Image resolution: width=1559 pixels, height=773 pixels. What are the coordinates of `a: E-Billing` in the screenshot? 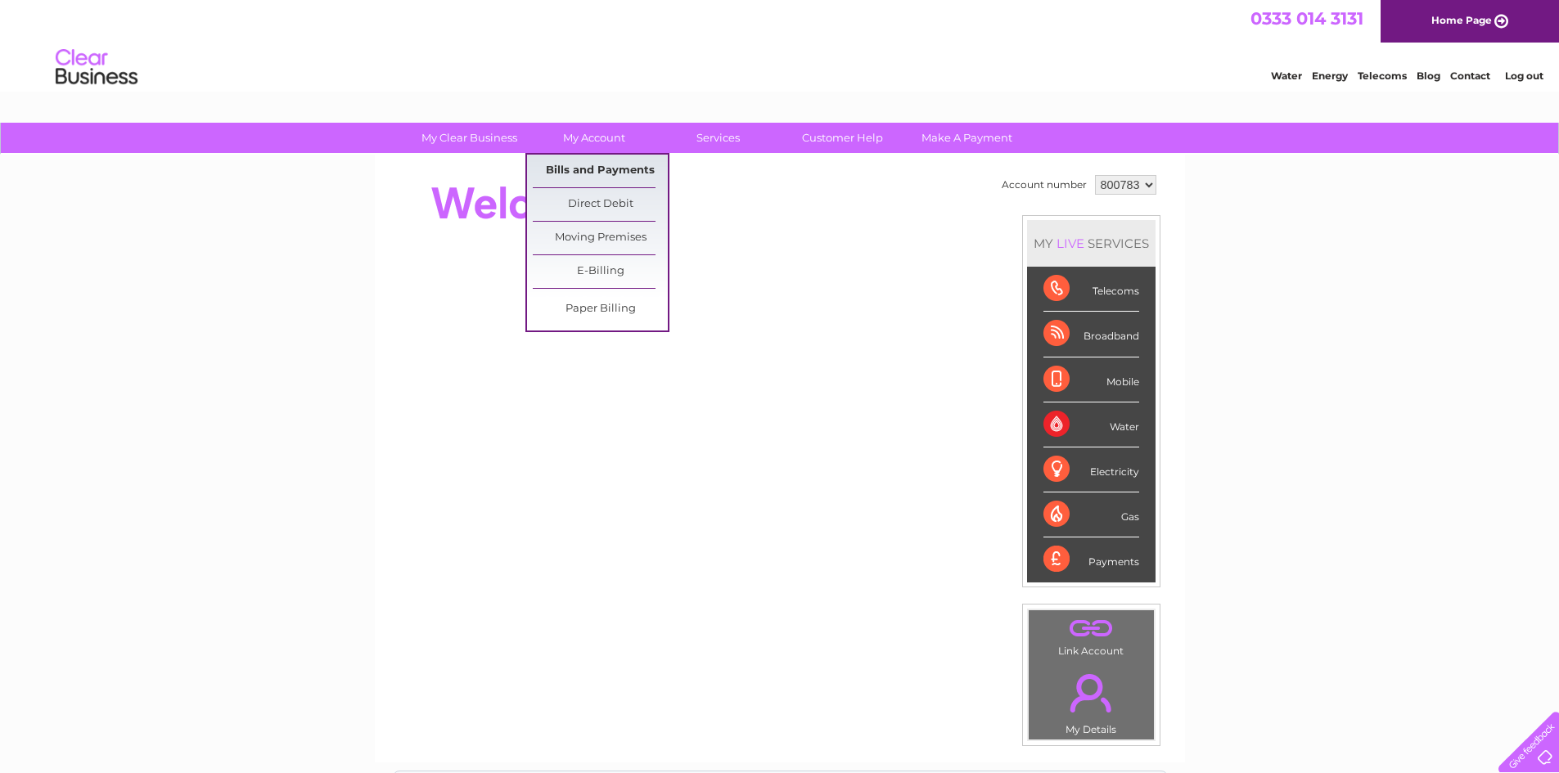 It's located at (600, 272).